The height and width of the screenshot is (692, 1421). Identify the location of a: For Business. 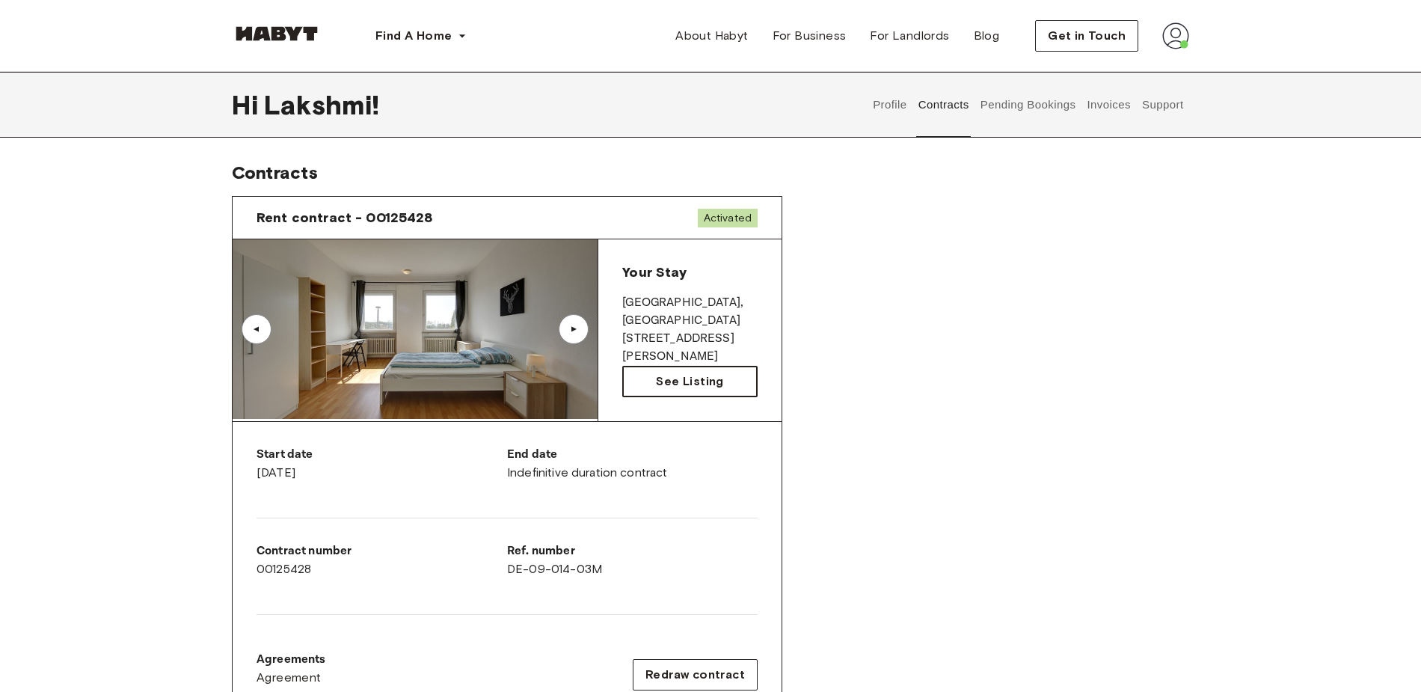
(809, 36).